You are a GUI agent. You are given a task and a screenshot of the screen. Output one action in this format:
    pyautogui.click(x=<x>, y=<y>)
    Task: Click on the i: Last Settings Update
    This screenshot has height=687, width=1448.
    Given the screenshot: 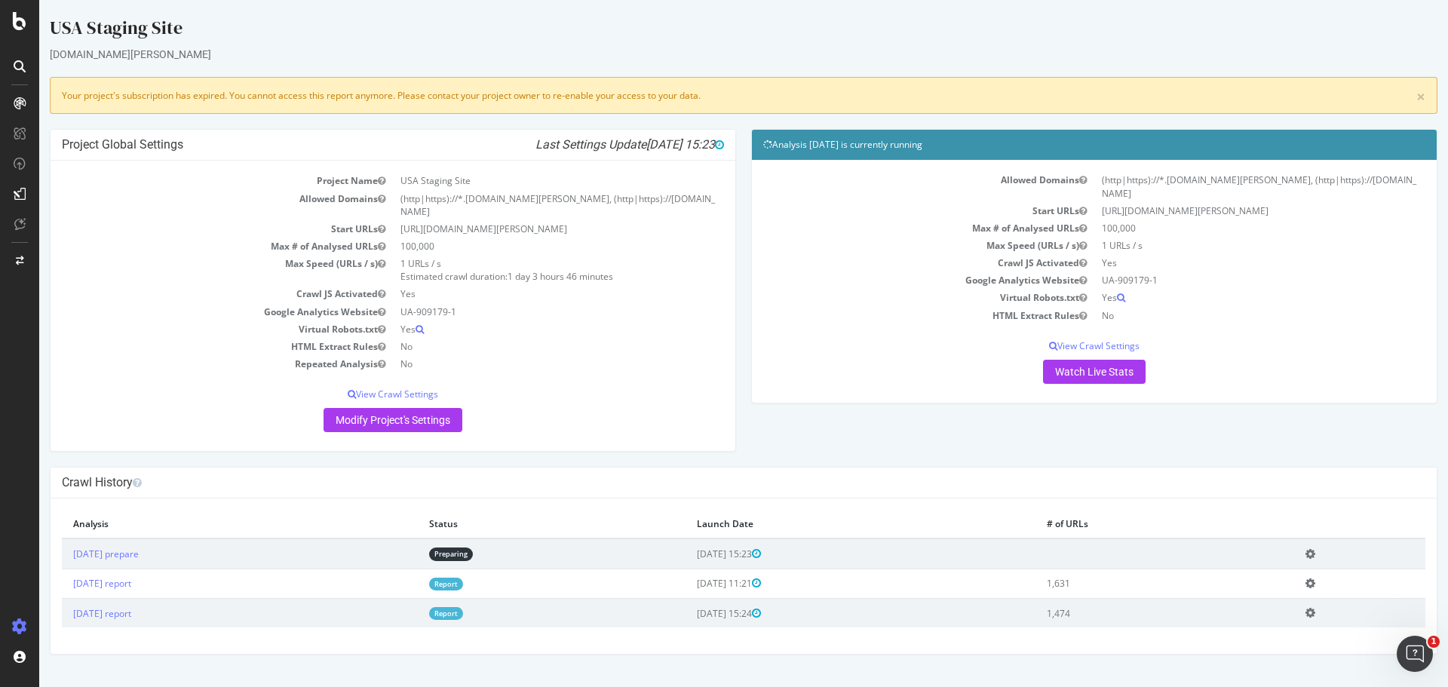 What is the action you would take?
    pyautogui.click(x=590, y=145)
    